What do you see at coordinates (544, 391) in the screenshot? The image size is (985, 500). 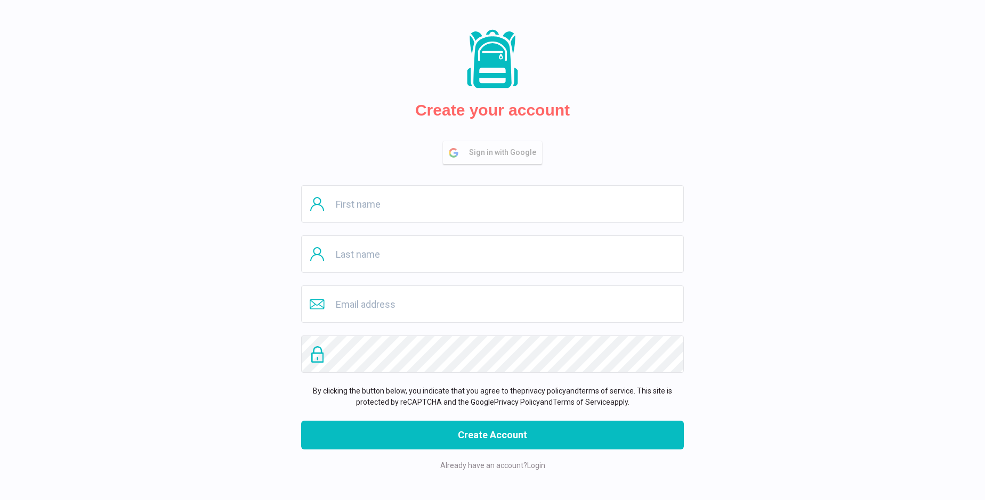 I see `a: privacy policy` at bounding box center [544, 391].